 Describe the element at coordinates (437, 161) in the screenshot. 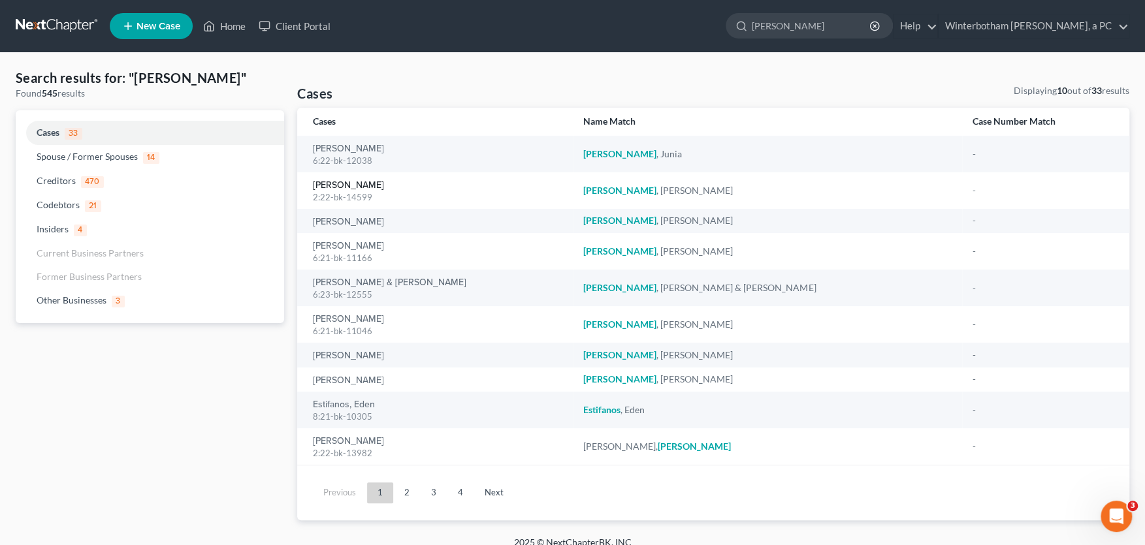

I see `div: 6:22-bk-12038` at that location.